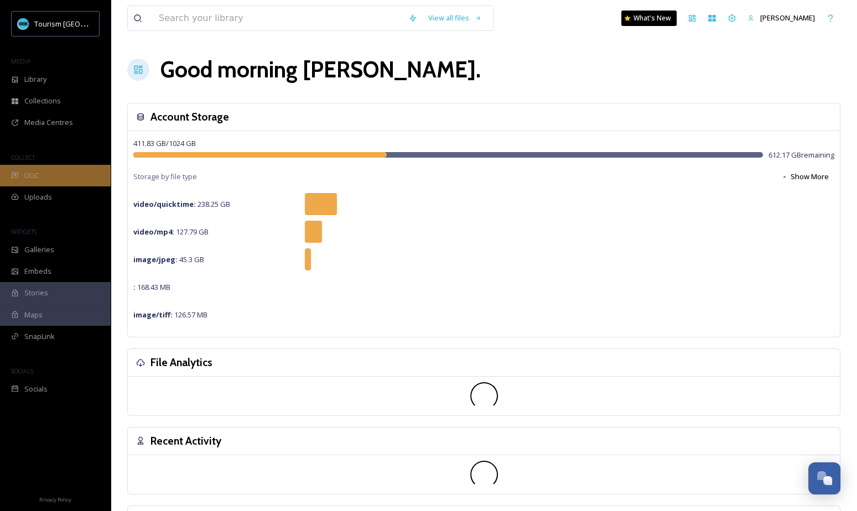  I want to click on span: Embeds, so click(38, 271).